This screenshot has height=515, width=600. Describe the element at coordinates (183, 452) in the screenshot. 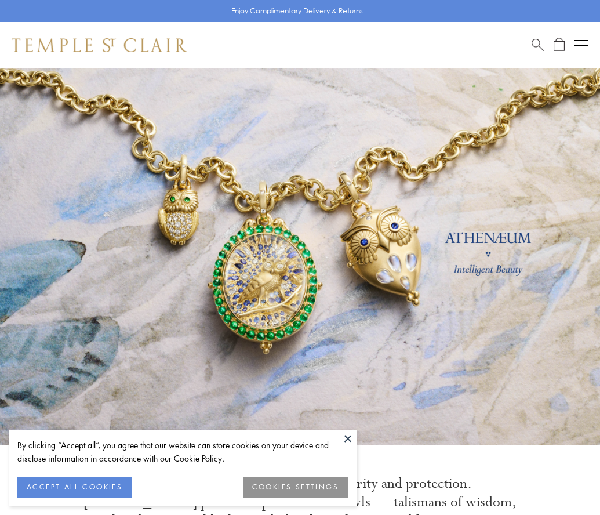

I see `div: By clicking “Accept all”, you agree that our website can store cookies on your device and disclos...` at that location.